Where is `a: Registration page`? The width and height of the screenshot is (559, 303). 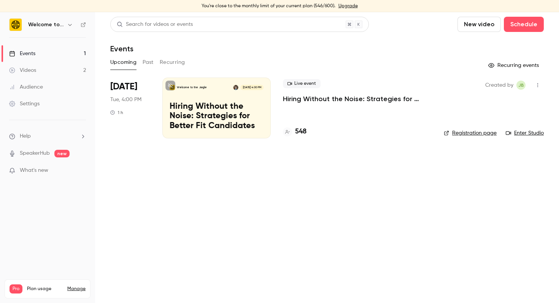
a: Registration page is located at coordinates (470, 133).